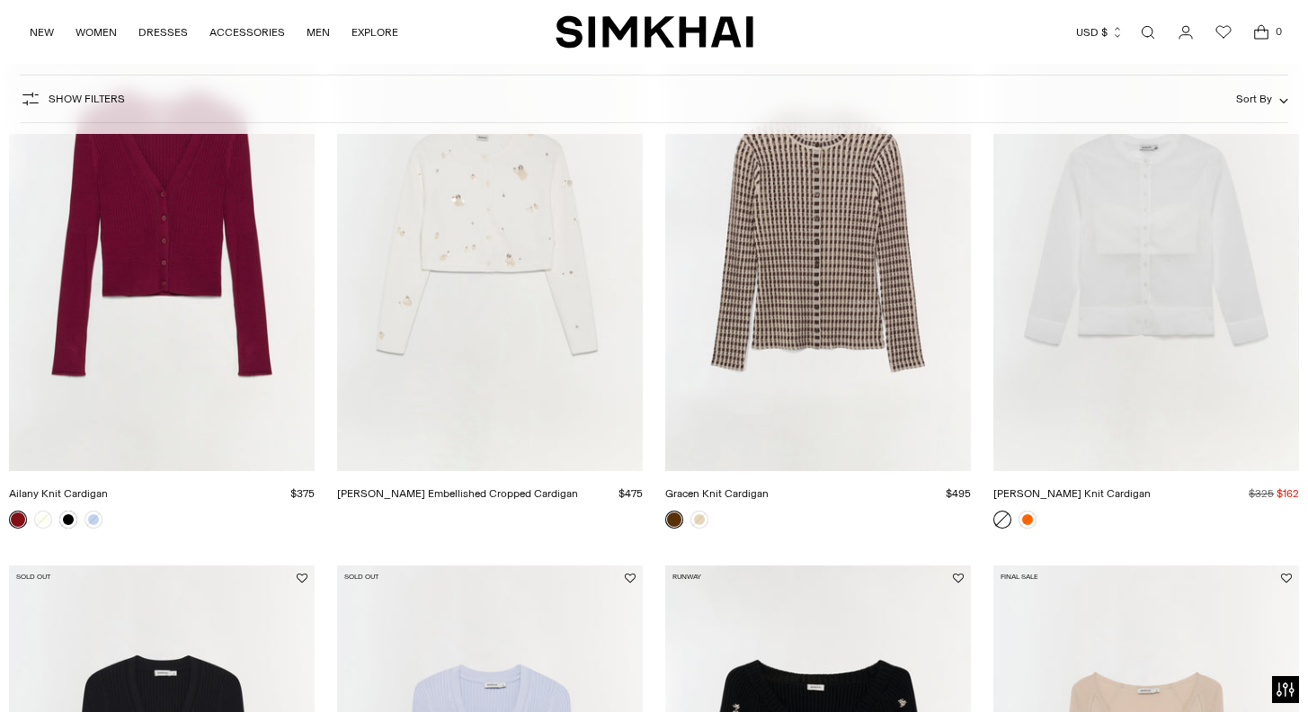 The height and width of the screenshot is (712, 1308). I want to click on a: MEN, so click(318, 32).